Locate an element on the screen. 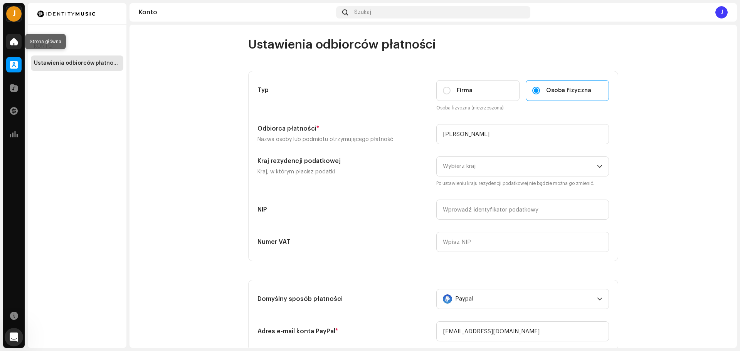 This screenshot has height=351, width=740. input: Wprowadź identyfikator podatkowy is located at coordinates (523, 210).